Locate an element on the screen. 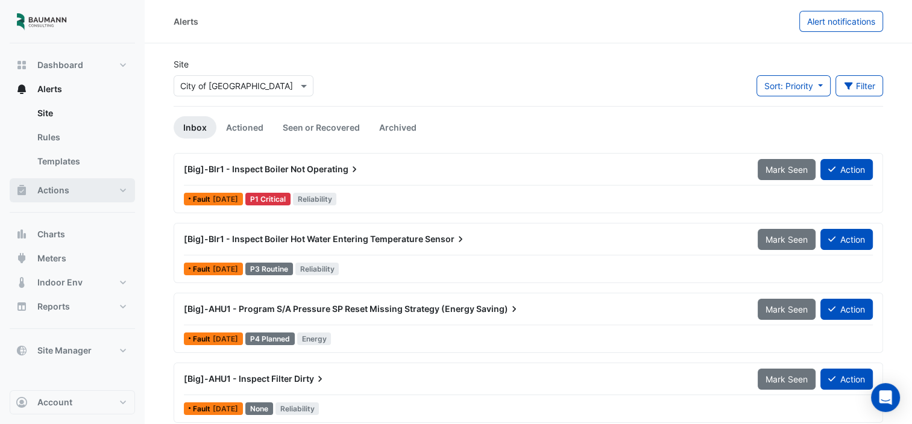  button: Site Manager is located at coordinates (72, 351).